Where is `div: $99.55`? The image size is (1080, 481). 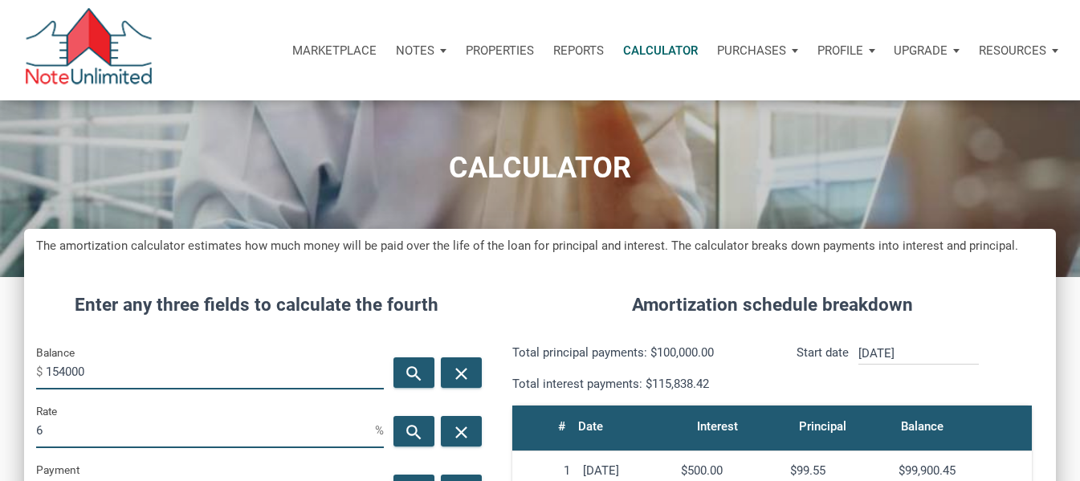
div: $99.55 is located at coordinates (838, 471).